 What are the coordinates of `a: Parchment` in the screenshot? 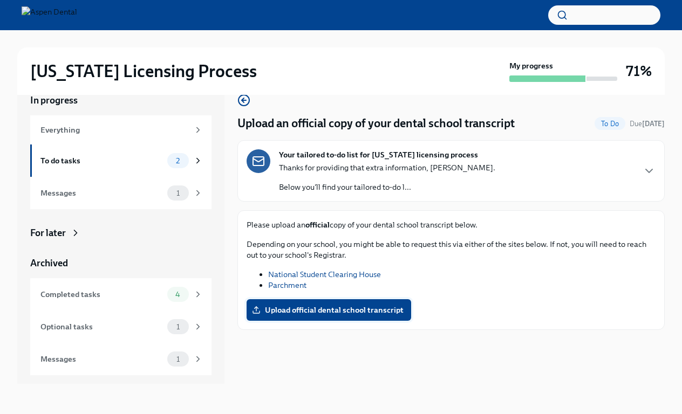 It's located at (287, 285).